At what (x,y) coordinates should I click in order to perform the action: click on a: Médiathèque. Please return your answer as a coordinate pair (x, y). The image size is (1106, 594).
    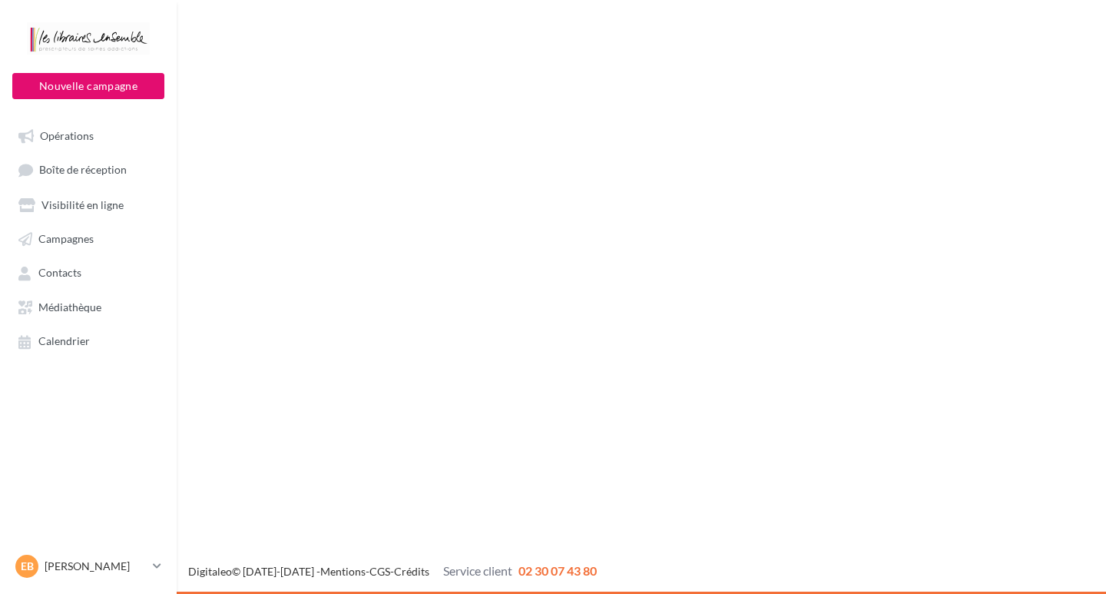
    Looking at the image, I should click on (88, 307).